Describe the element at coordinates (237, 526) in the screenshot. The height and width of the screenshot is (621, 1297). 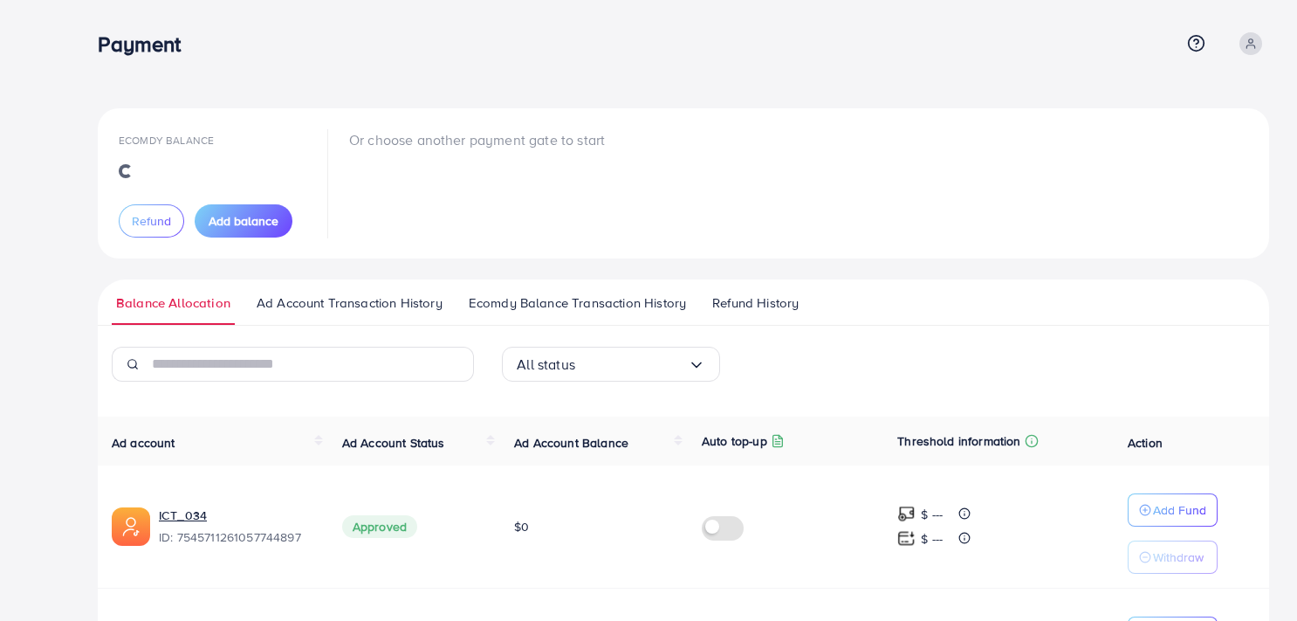
I see `div: <span class='underline'>ICT_034</span></br>7545711261057744897` at that location.